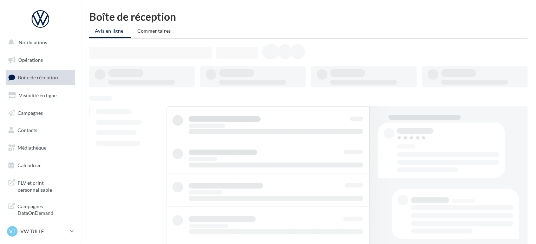 Image resolution: width=536 pixels, height=244 pixels. I want to click on span: Médiathèque, so click(32, 147).